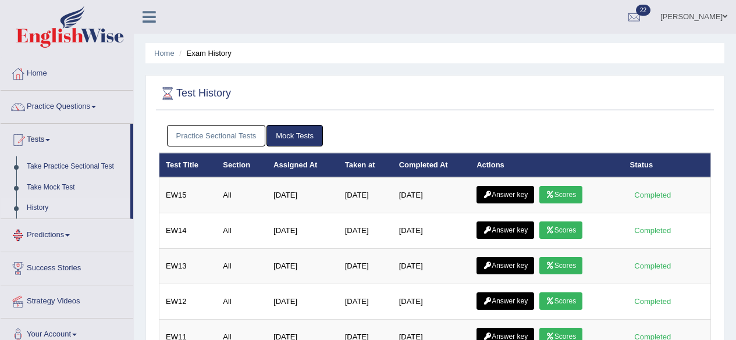  What do you see at coordinates (76, 208) in the screenshot?
I see `a: History` at bounding box center [76, 208].